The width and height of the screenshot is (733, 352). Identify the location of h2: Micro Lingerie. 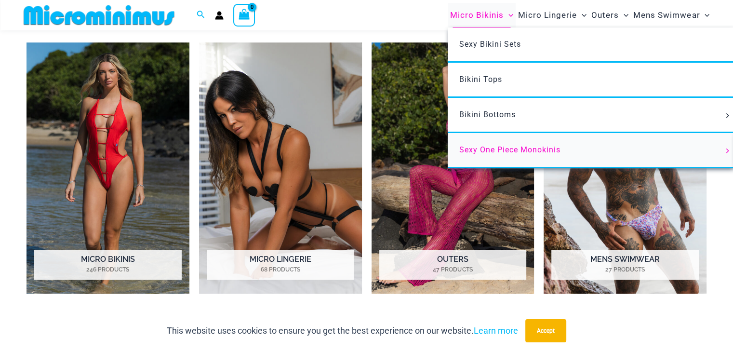
(280, 264).